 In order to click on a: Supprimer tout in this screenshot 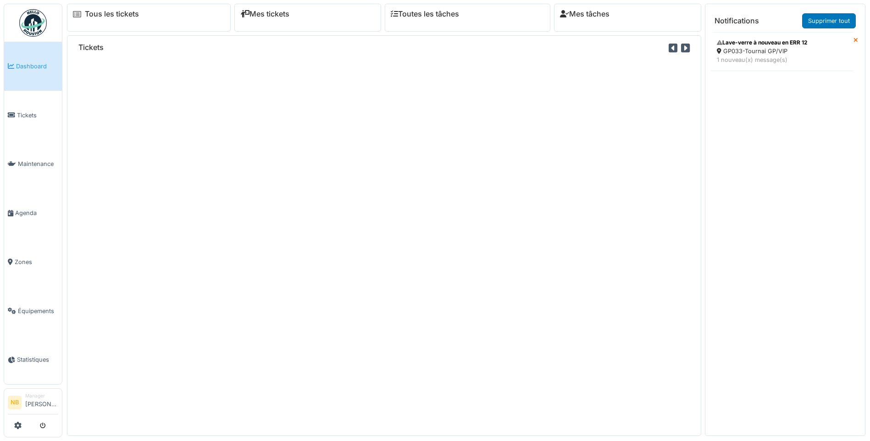, I will do `click(829, 21)`.